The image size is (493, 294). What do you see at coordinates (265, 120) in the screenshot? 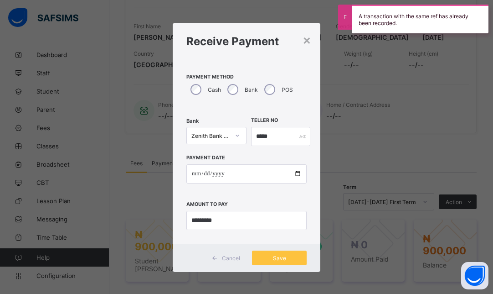
I see `label: Teller No` at bounding box center [265, 120].